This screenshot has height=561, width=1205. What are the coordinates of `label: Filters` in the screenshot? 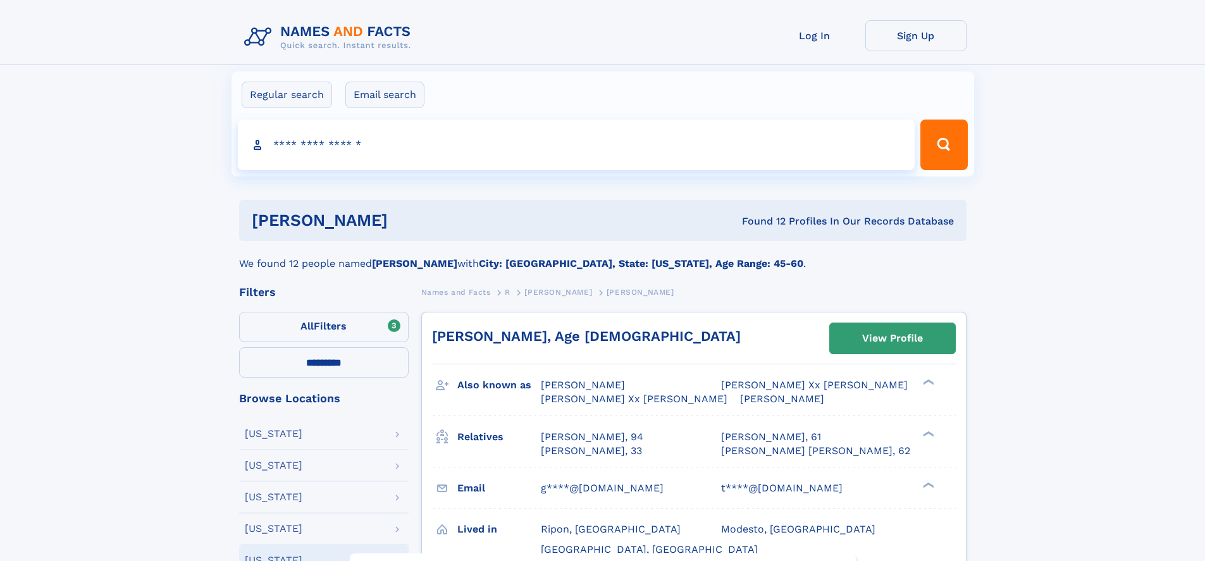 It's located at (324, 327).